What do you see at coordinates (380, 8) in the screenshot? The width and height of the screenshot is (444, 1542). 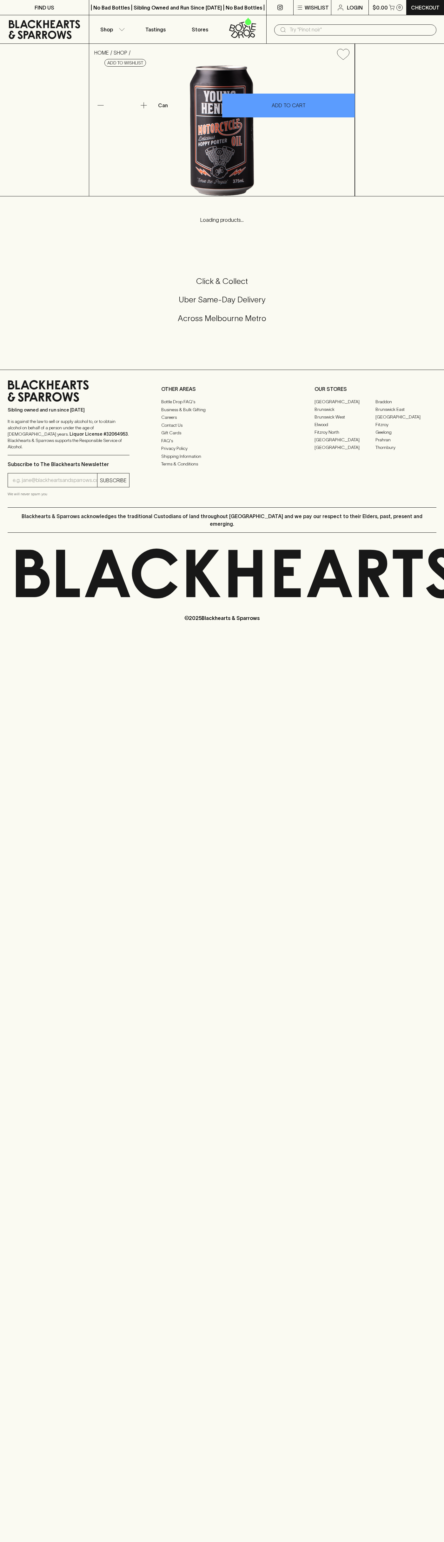 I see `p: $0.00` at bounding box center [380, 8].